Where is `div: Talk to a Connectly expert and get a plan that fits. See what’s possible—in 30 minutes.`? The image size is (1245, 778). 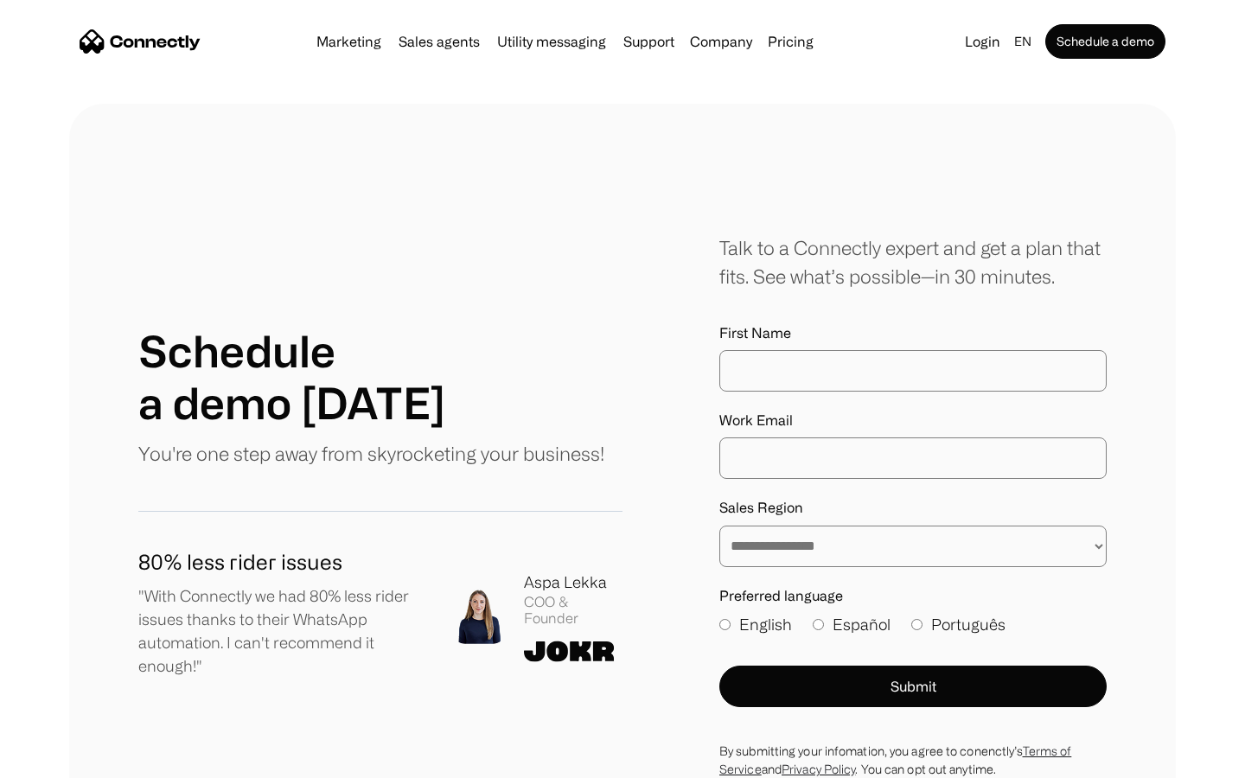
div: Talk to a Connectly expert and get a plan that fits. See what’s possible—in 30 minutes. is located at coordinates (913, 262).